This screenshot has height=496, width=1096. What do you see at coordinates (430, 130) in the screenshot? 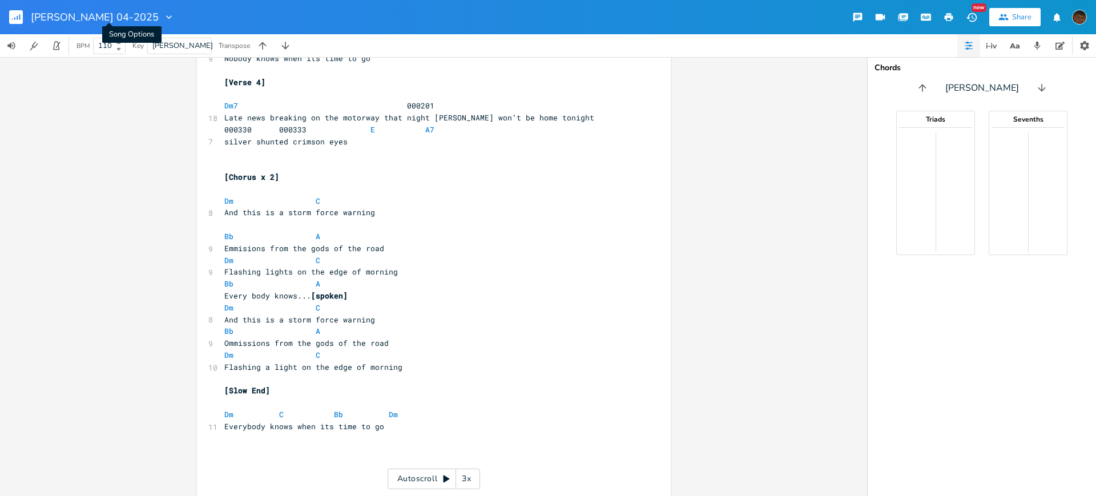
I see `span: A7` at bounding box center [430, 130].